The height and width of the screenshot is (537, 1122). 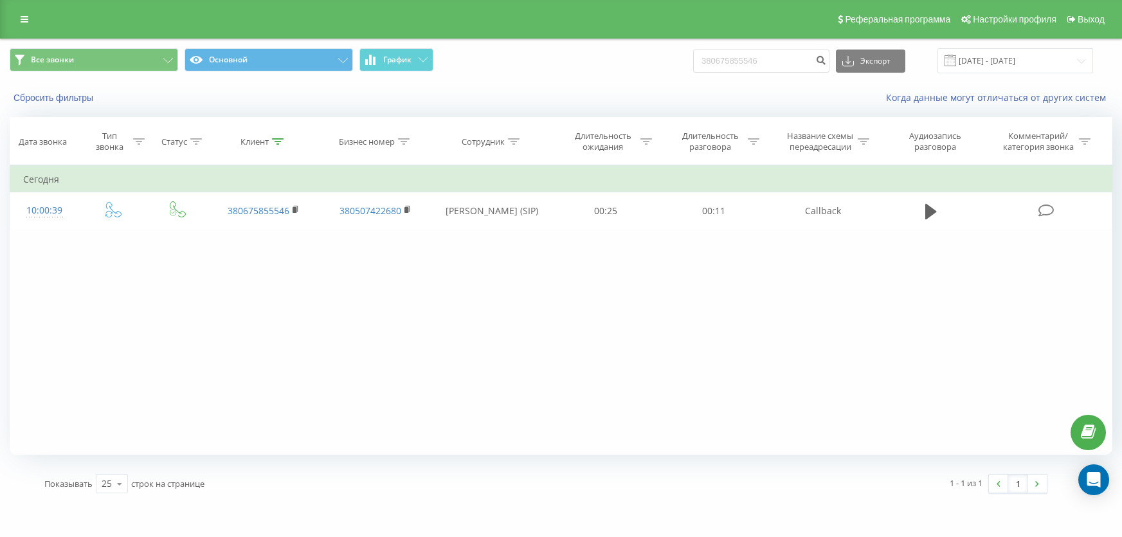 What do you see at coordinates (109, 142) in the screenshot?
I see `div: Тип звонка` at bounding box center [109, 142].